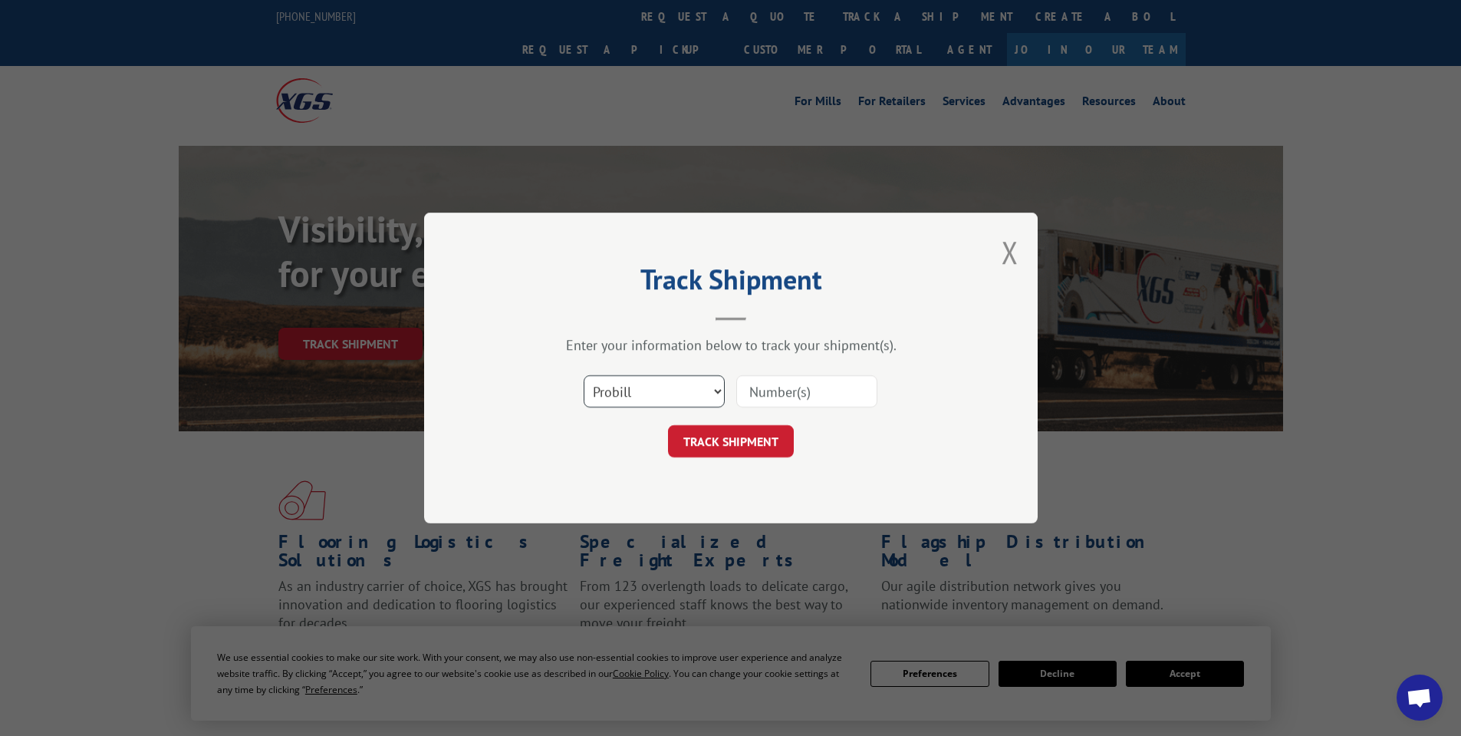  I want to click on button: TRACK SHIPMENT, so click(731, 441).